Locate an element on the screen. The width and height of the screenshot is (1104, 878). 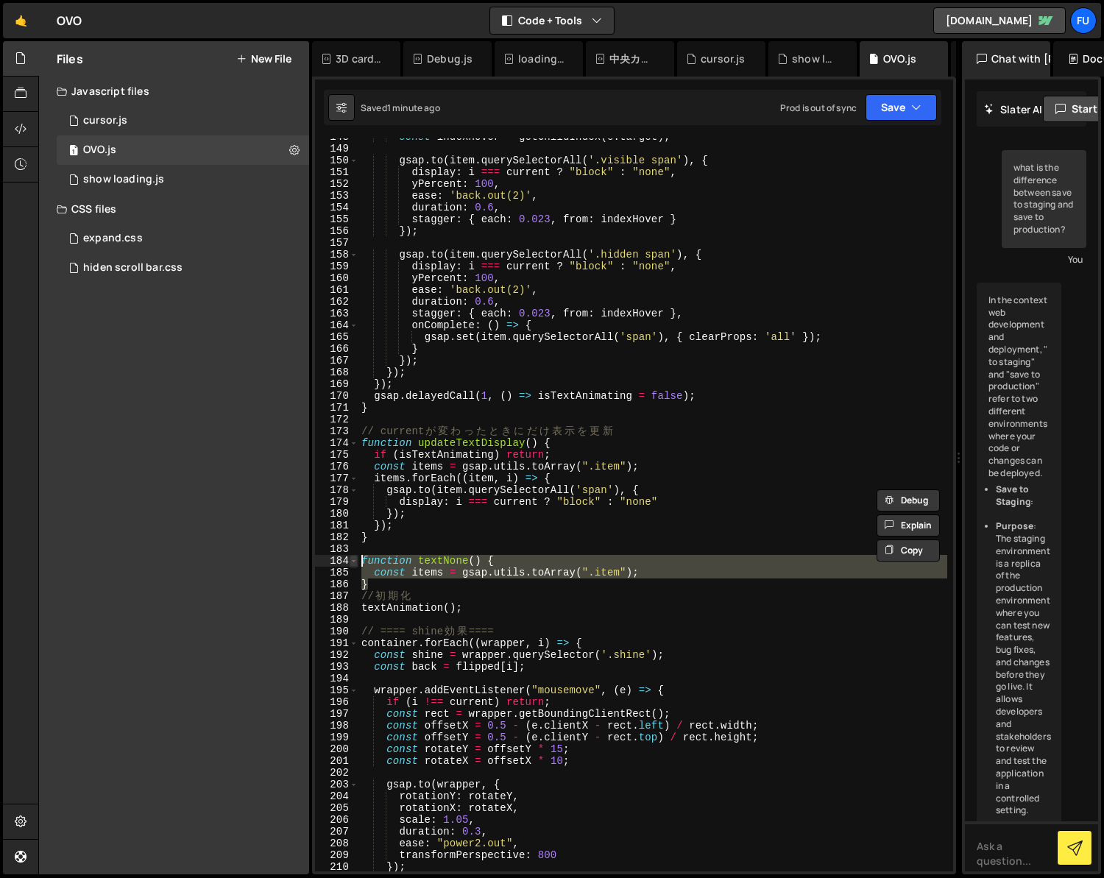
div: 178 is located at coordinates (336, 490).